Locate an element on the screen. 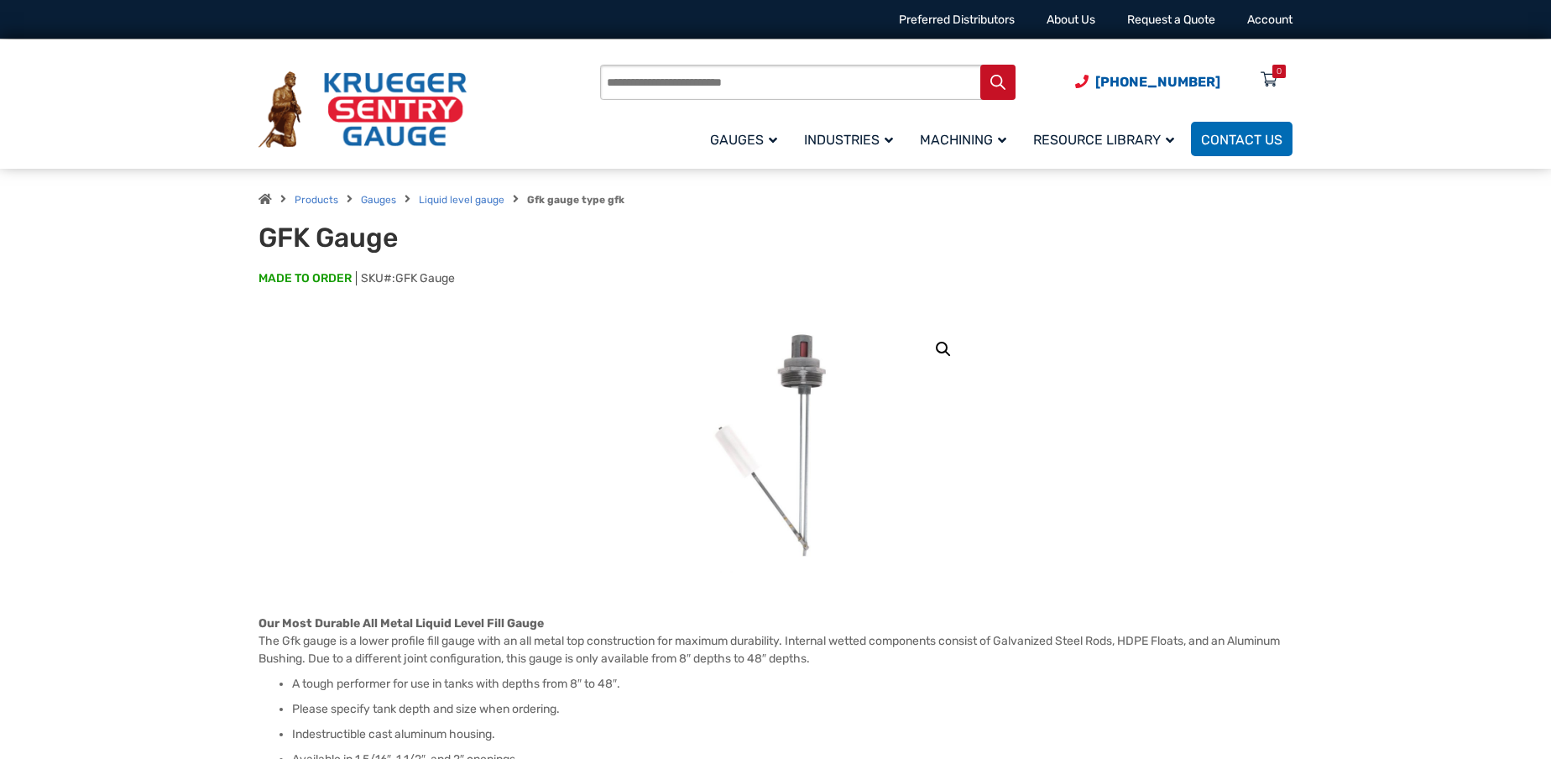 The image size is (1551, 759). span: GFK Gauge is located at coordinates (425, 278).